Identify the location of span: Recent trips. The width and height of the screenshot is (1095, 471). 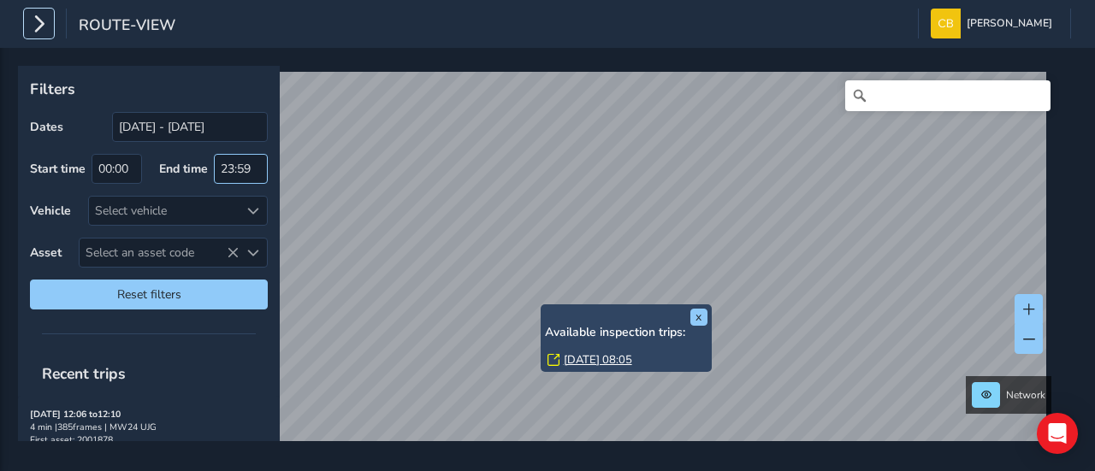
(84, 374).